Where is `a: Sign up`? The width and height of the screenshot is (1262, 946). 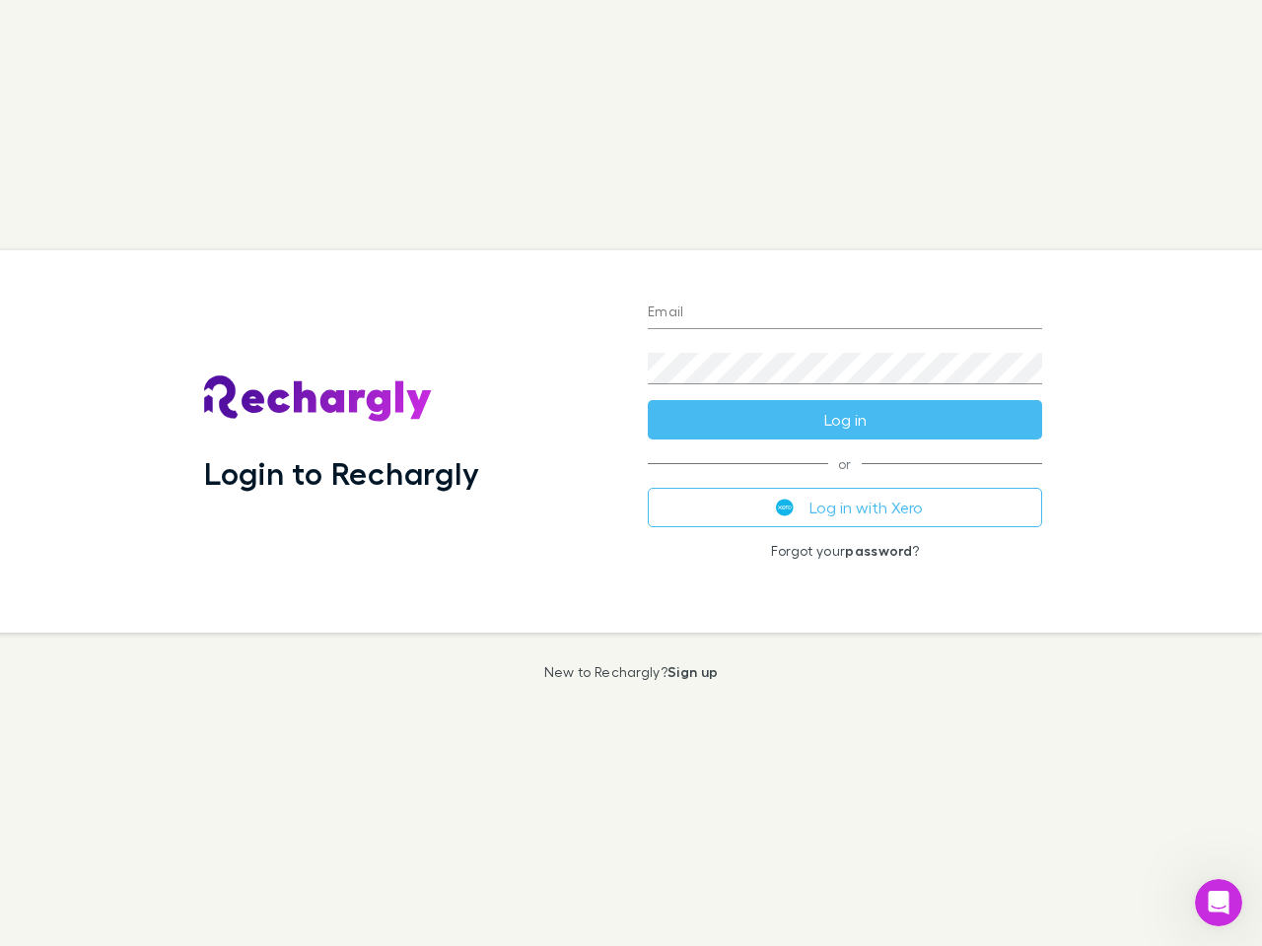
a: Sign up is located at coordinates (692, 671).